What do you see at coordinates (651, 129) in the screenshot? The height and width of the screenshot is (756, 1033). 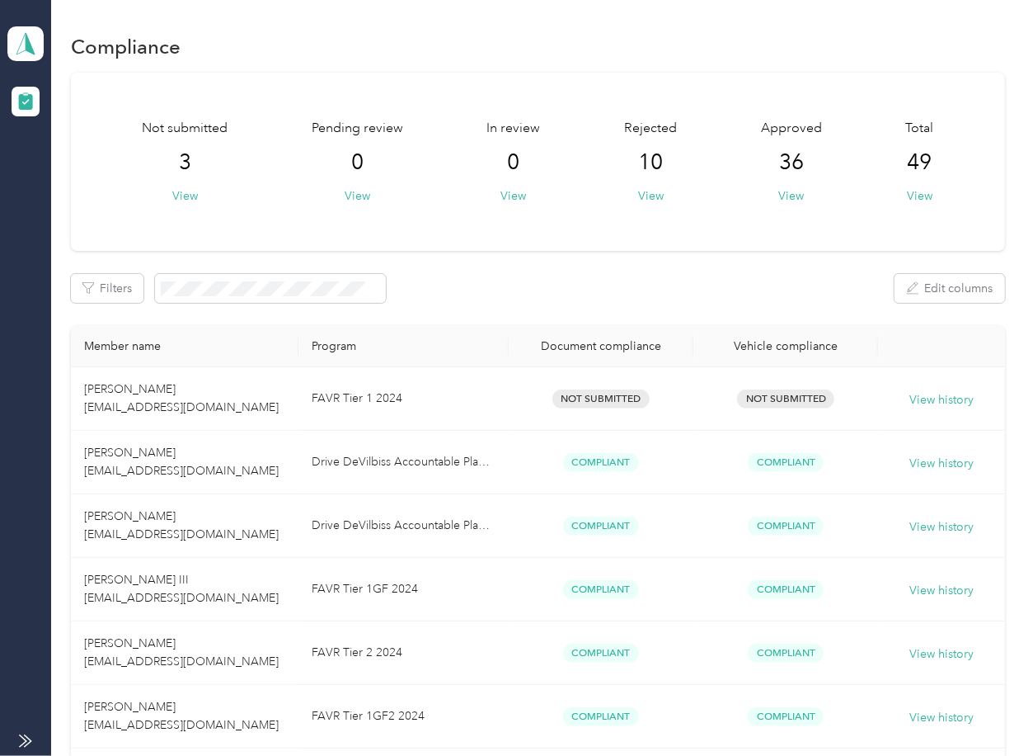 I see `span: Rejected` at bounding box center [651, 129].